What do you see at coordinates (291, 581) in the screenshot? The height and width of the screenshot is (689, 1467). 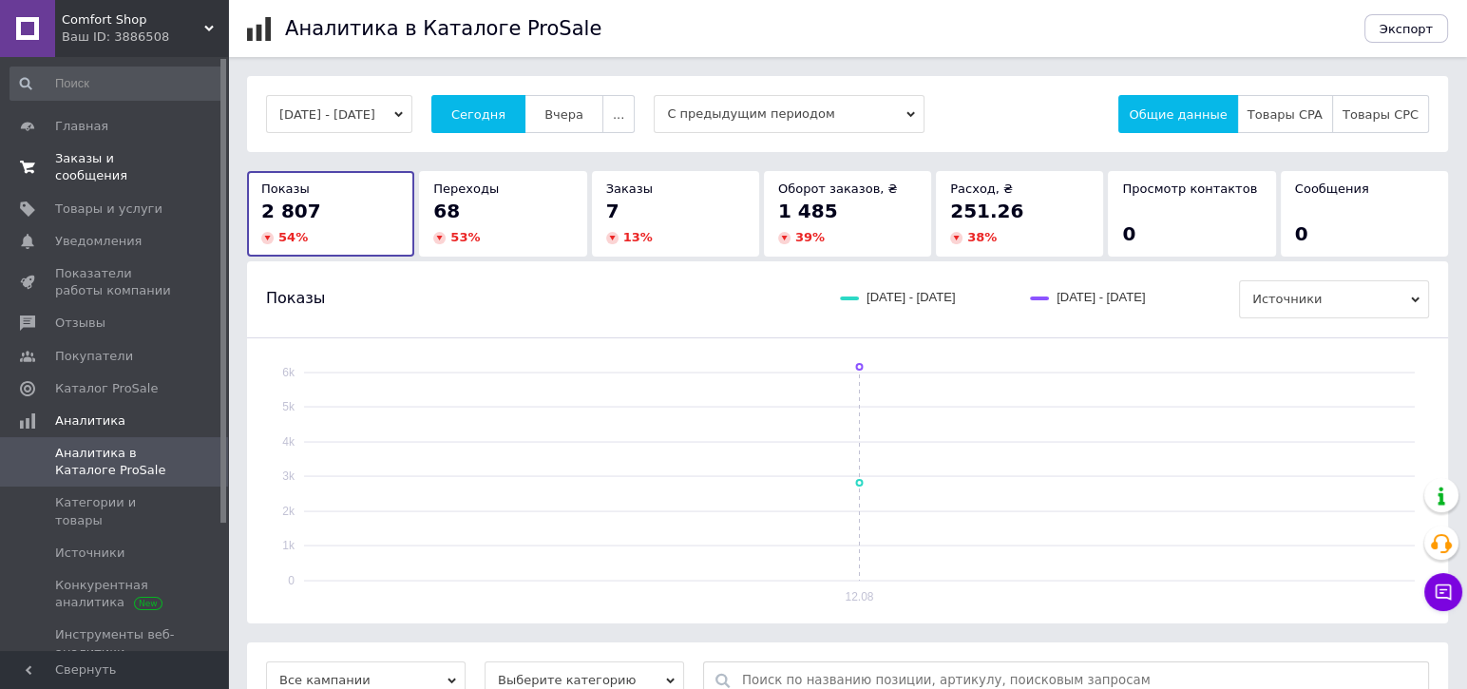 I see `text: 0` at bounding box center [291, 581].